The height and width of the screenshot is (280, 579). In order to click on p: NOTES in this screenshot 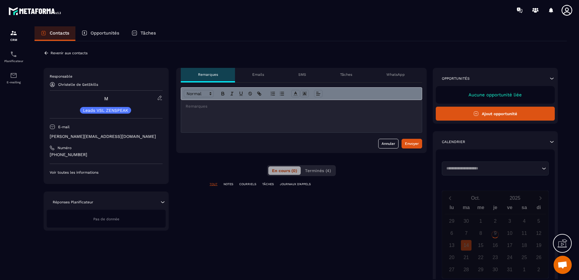, I will do `click(228, 184)`.